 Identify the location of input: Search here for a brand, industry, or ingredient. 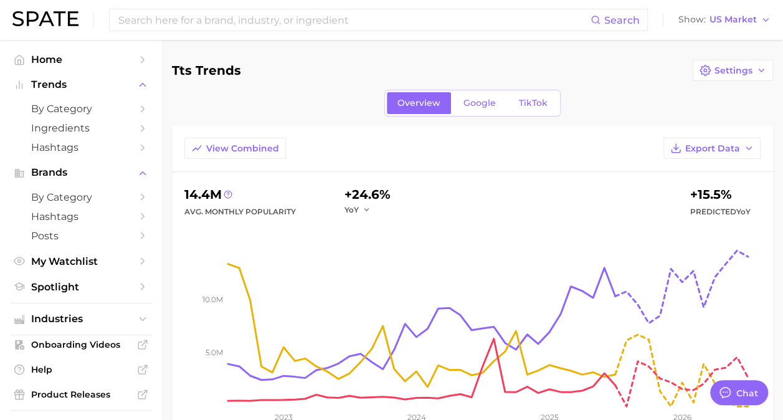
(354, 20).